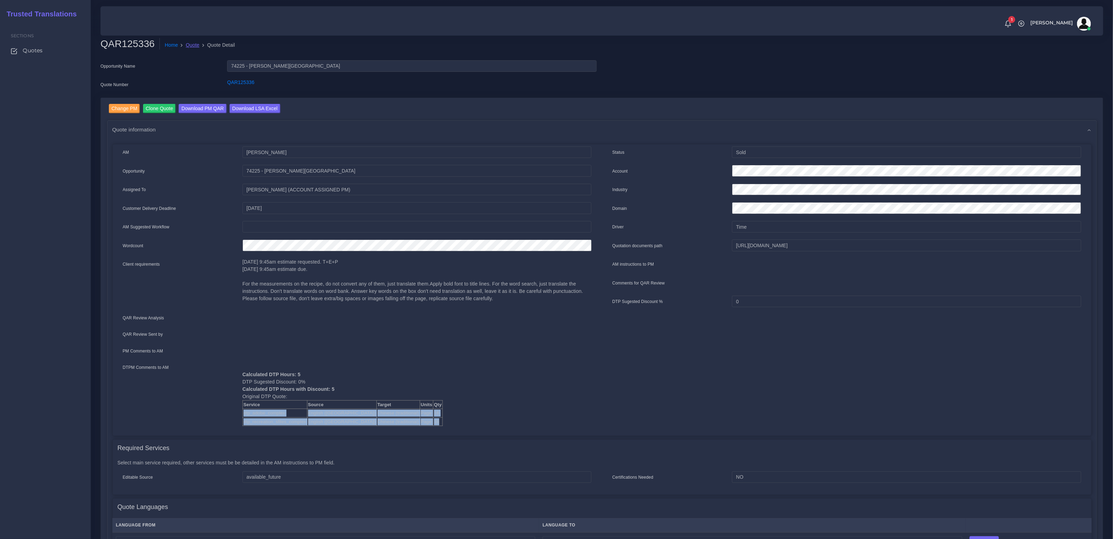 This screenshot has height=539, width=1113. What do you see at coordinates (602, 463) in the screenshot?
I see `p: Select main service required, other services must be be detailed in the AM instructions to PM field.` at bounding box center [602, 463].